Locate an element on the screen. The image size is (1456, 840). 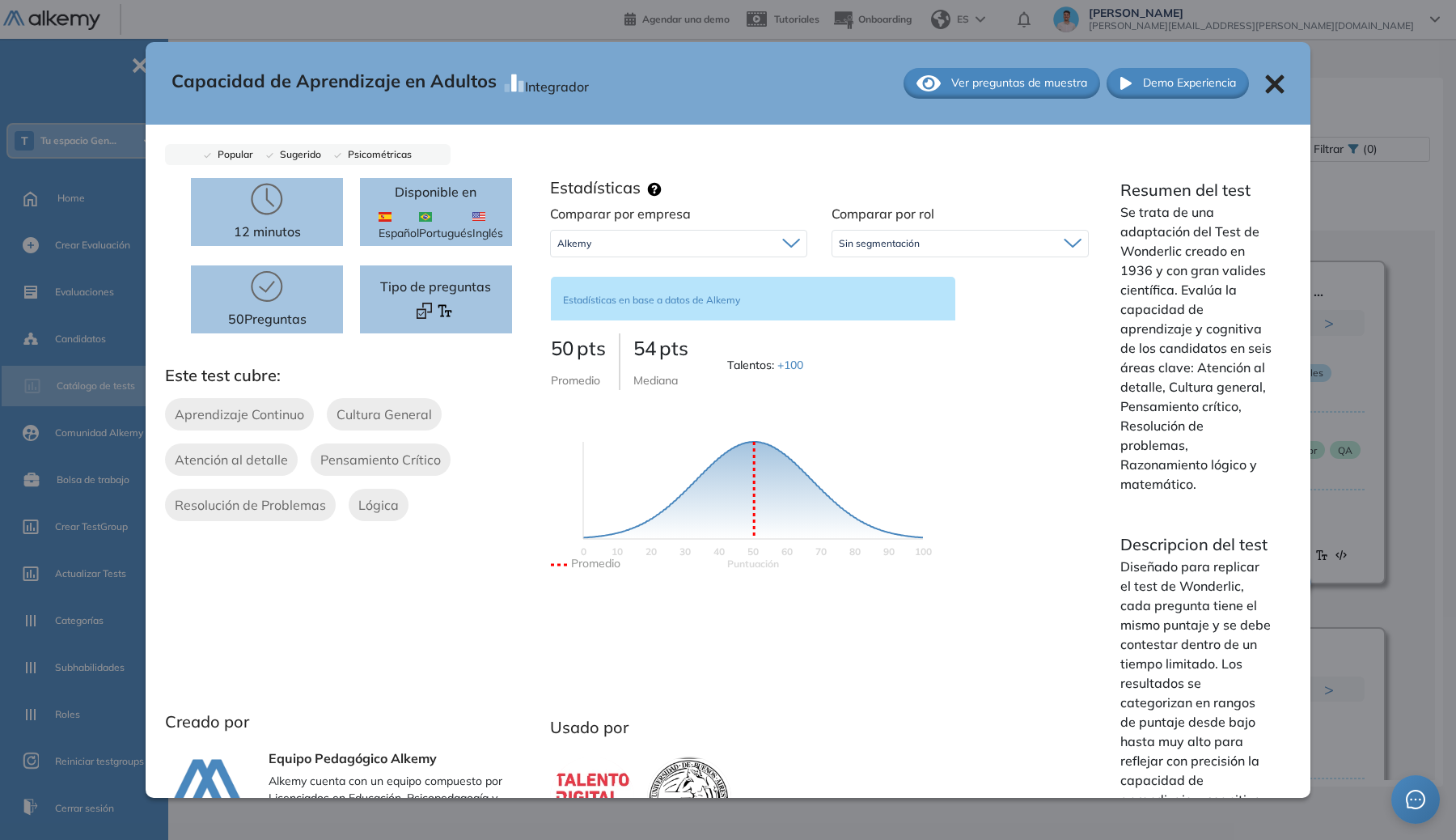
p: 54 is located at coordinates (661, 348).